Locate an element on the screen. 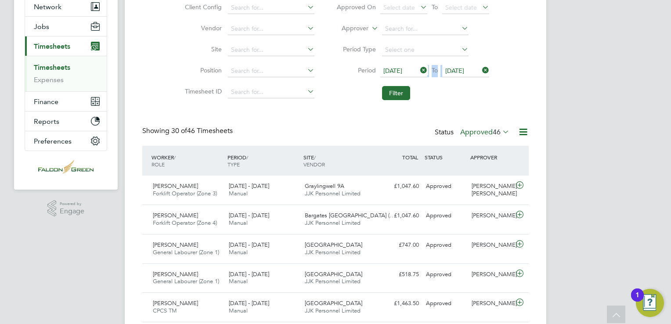 The width and height of the screenshot is (671, 324). div: PERIOD is located at coordinates (263, 161).